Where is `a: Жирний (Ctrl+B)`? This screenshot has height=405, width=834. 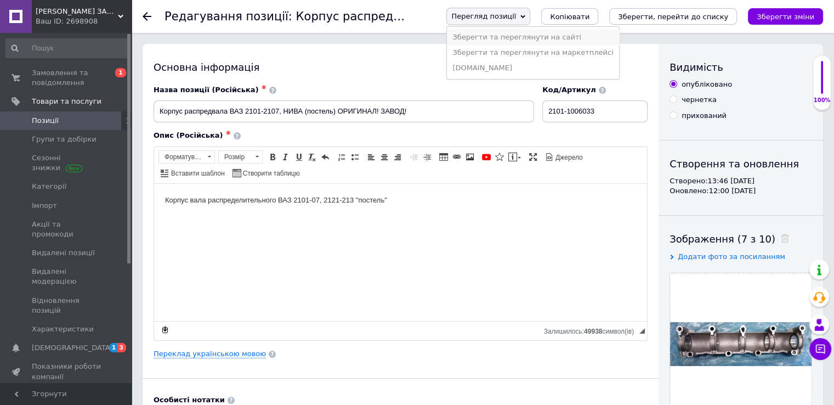
a: Жирний (Ctrl+B) is located at coordinates (272, 157).